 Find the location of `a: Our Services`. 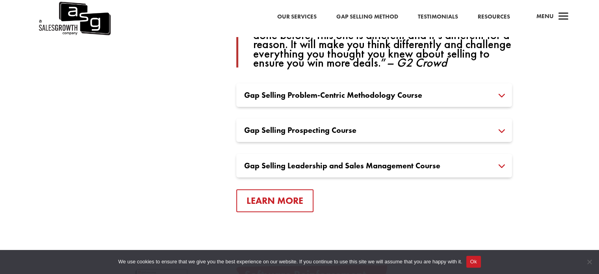

a: Our Services is located at coordinates (297, 17).